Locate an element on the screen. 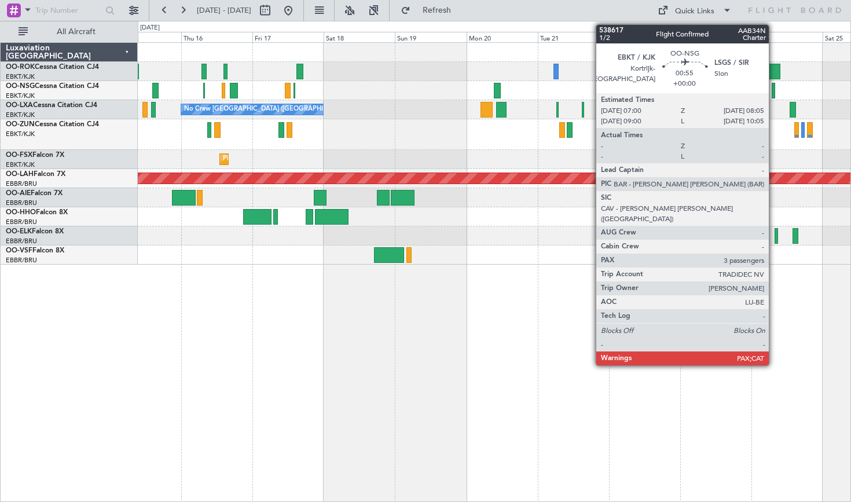  a: OO-HHOFalcon 8X is located at coordinates (36, 212).